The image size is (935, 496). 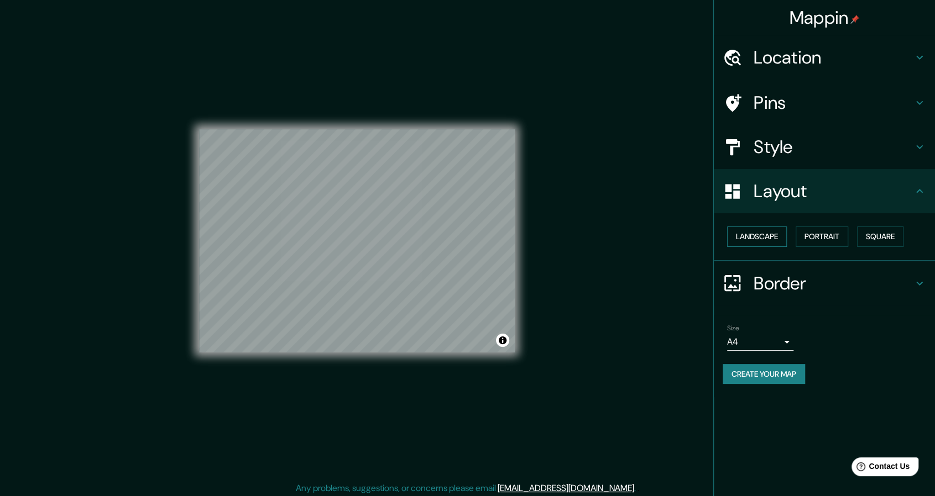 I want to click on button: Portrait, so click(x=821, y=237).